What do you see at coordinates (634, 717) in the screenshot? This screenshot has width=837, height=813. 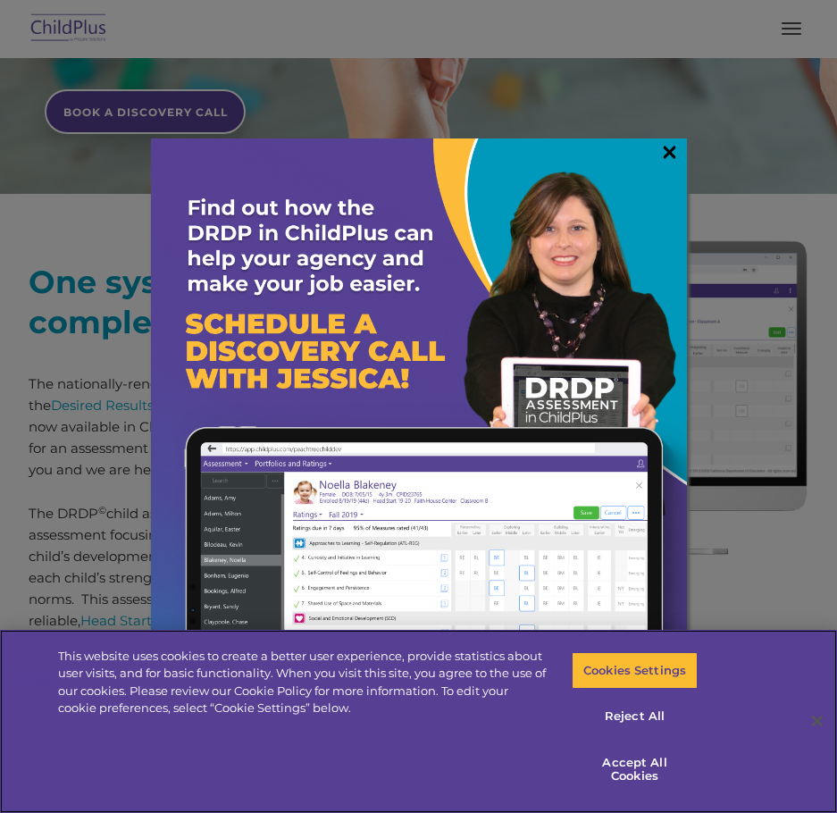 I see `button: Reject All` at bounding box center [634, 717].